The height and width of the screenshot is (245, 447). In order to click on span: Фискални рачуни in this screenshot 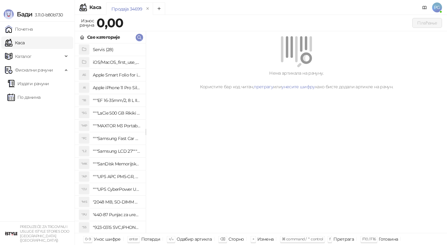, I will do `click(34, 70)`.